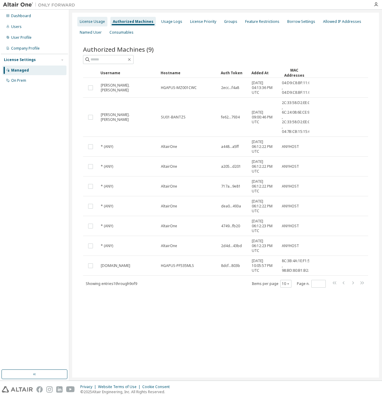 The width and height of the screenshot is (382, 398). Describe the element at coordinates (118, 49) in the screenshot. I see `span: Authorized Machines (9)` at that location.